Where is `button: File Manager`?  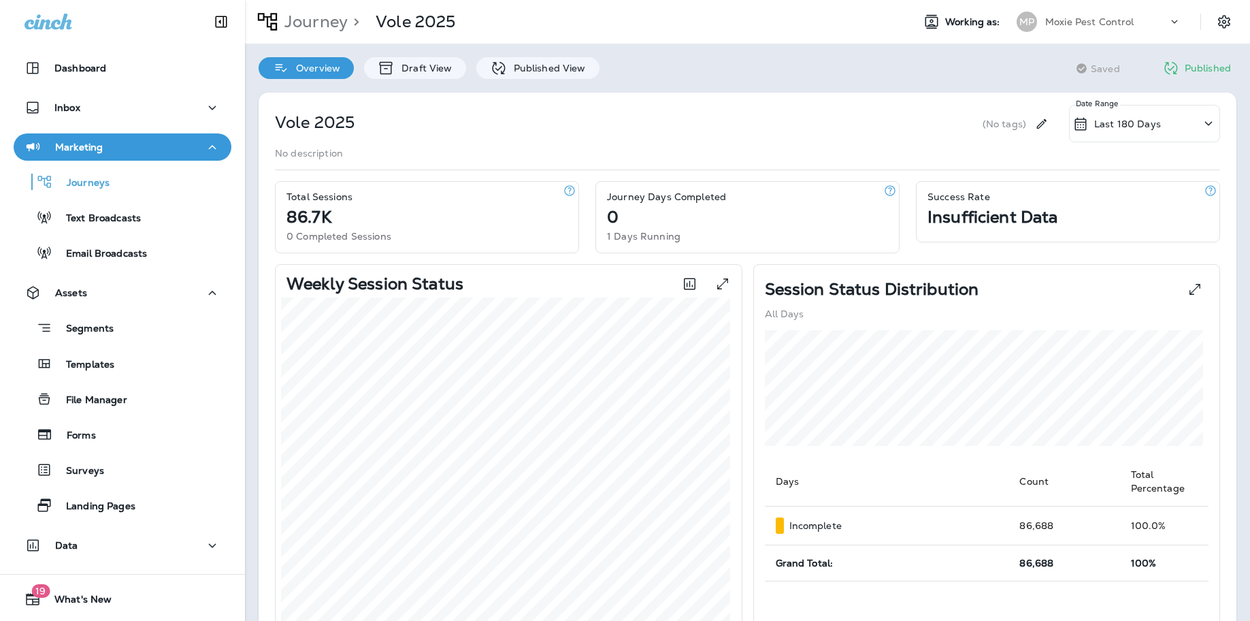
button: File Manager is located at coordinates (123, 399).